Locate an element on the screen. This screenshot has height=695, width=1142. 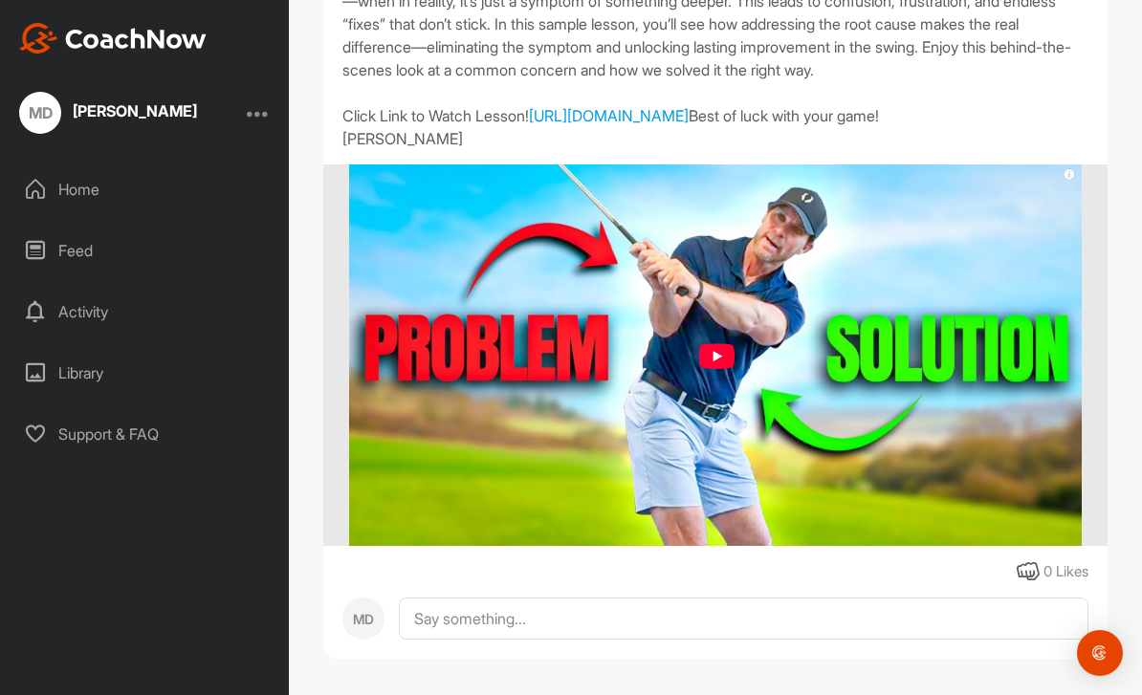
div: Home is located at coordinates (145, 189).